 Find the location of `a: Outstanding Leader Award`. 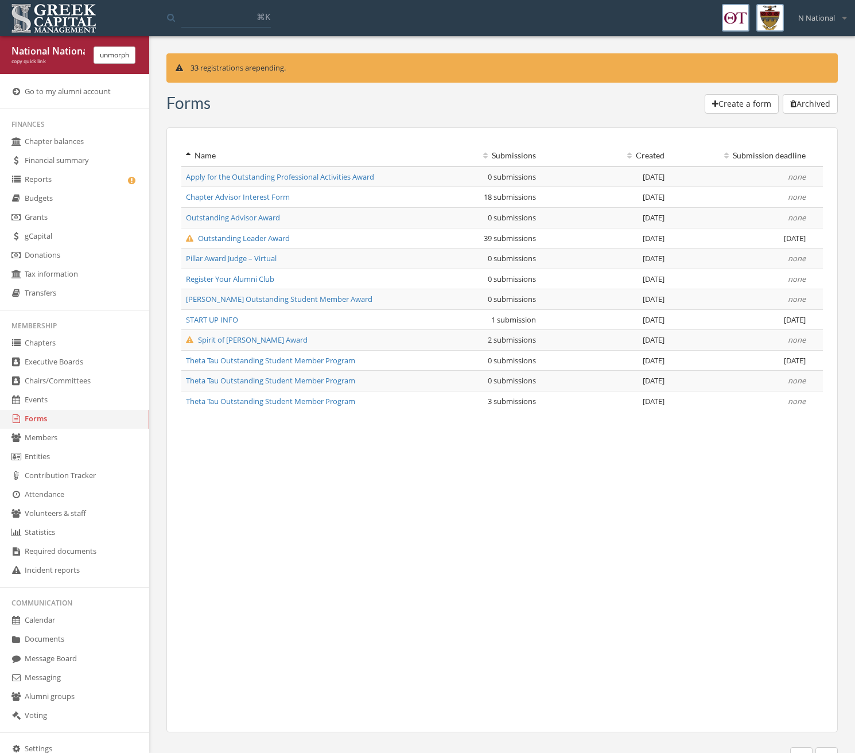

a: Outstanding Leader Award is located at coordinates (238, 238).